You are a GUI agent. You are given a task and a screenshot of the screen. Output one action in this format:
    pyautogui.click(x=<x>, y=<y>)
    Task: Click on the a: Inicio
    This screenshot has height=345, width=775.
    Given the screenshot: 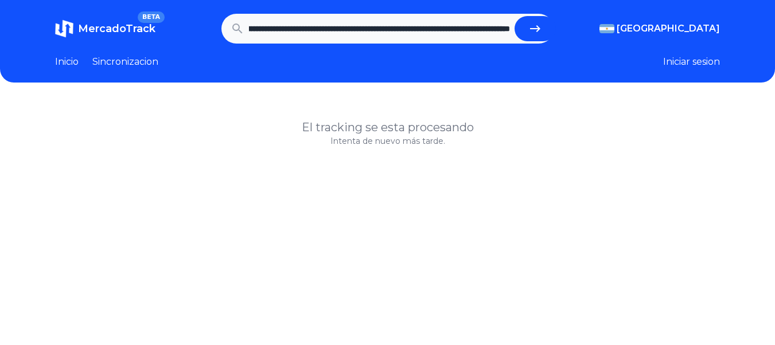 What is the action you would take?
    pyautogui.click(x=67, y=62)
    